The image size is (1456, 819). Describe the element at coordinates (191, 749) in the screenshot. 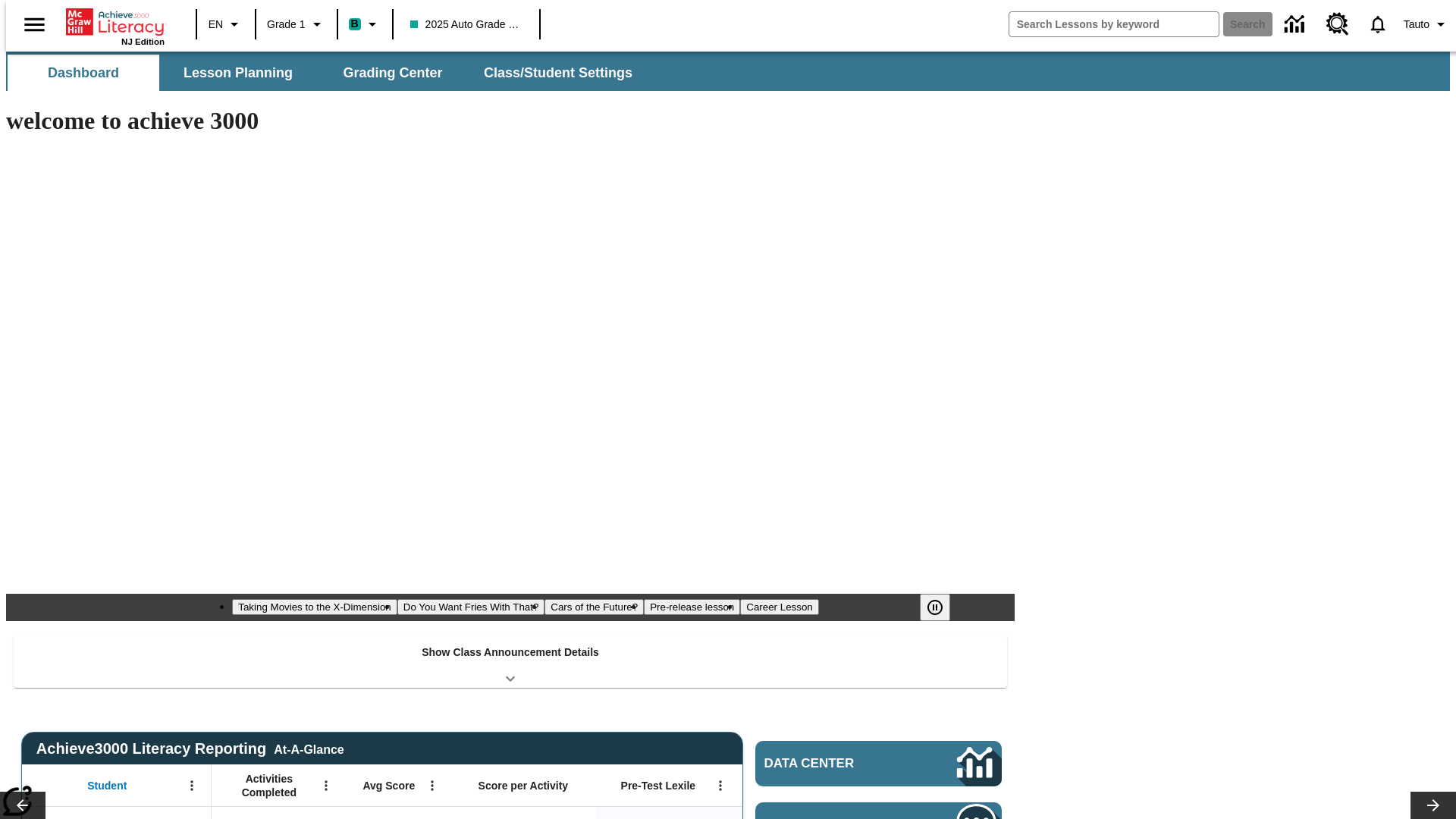

I see `span: Achieve3000 Literacy Reporting` at that location.